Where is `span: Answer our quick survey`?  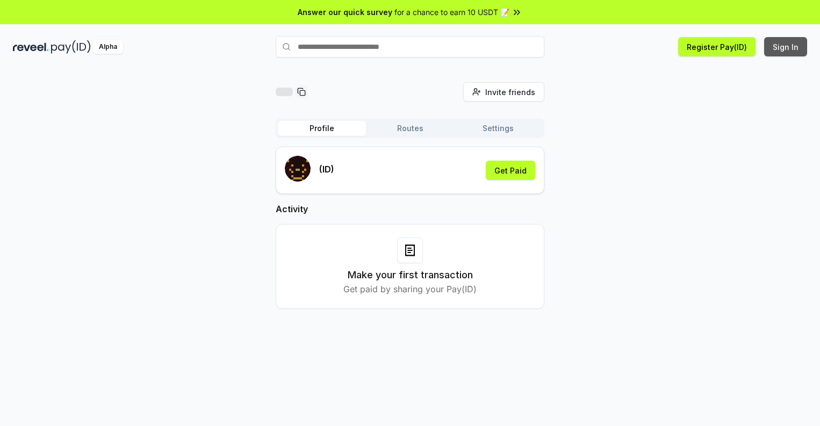 span: Answer our quick survey is located at coordinates (345, 12).